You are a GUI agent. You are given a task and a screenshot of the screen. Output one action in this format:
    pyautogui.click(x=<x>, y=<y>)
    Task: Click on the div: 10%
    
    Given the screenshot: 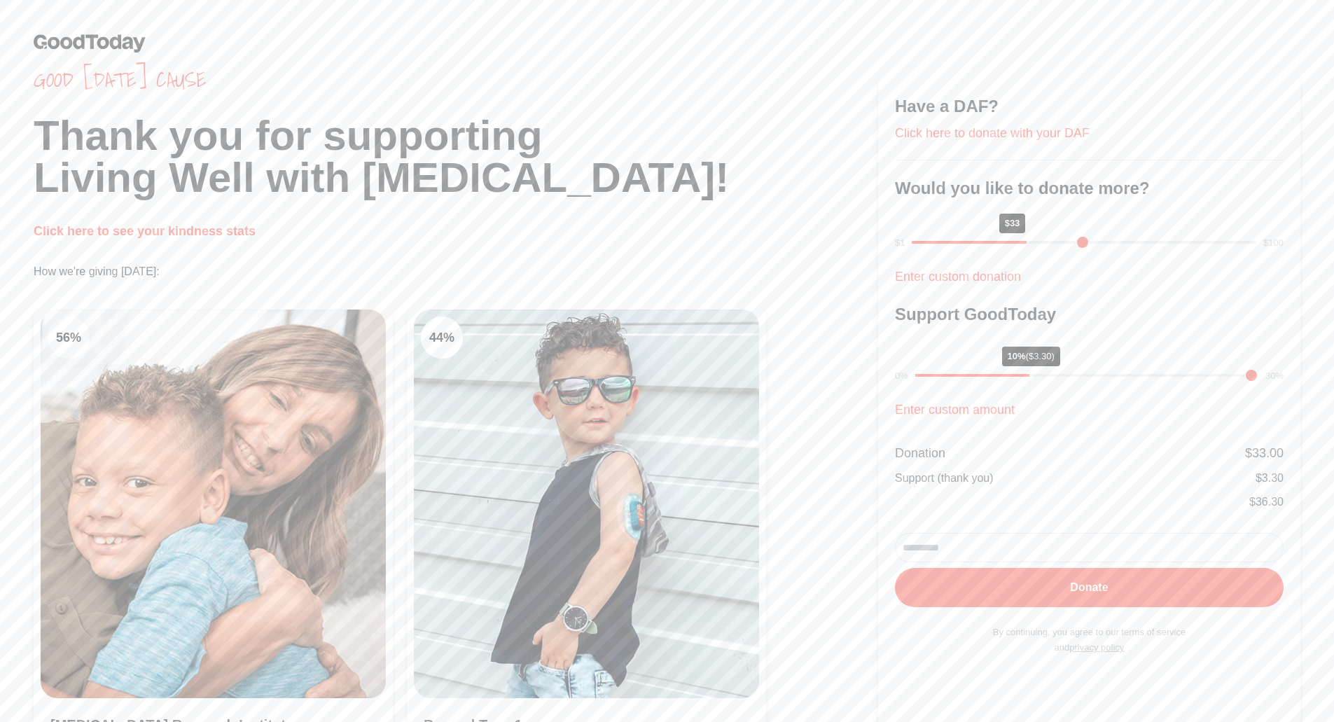 What is the action you would take?
    pyautogui.click(x=1031, y=356)
    